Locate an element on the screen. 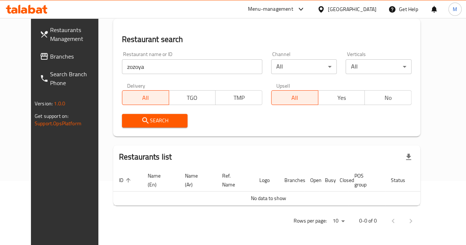  p: 0-0 of 0 is located at coordinates (368, 221).